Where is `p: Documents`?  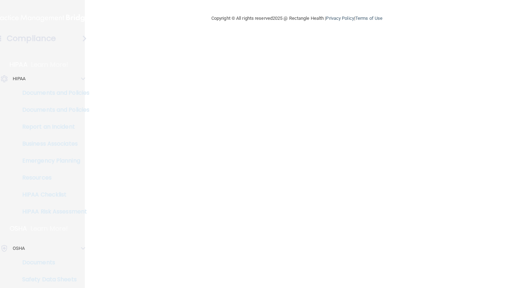
p: Documents is located at coordinates (53, 262).